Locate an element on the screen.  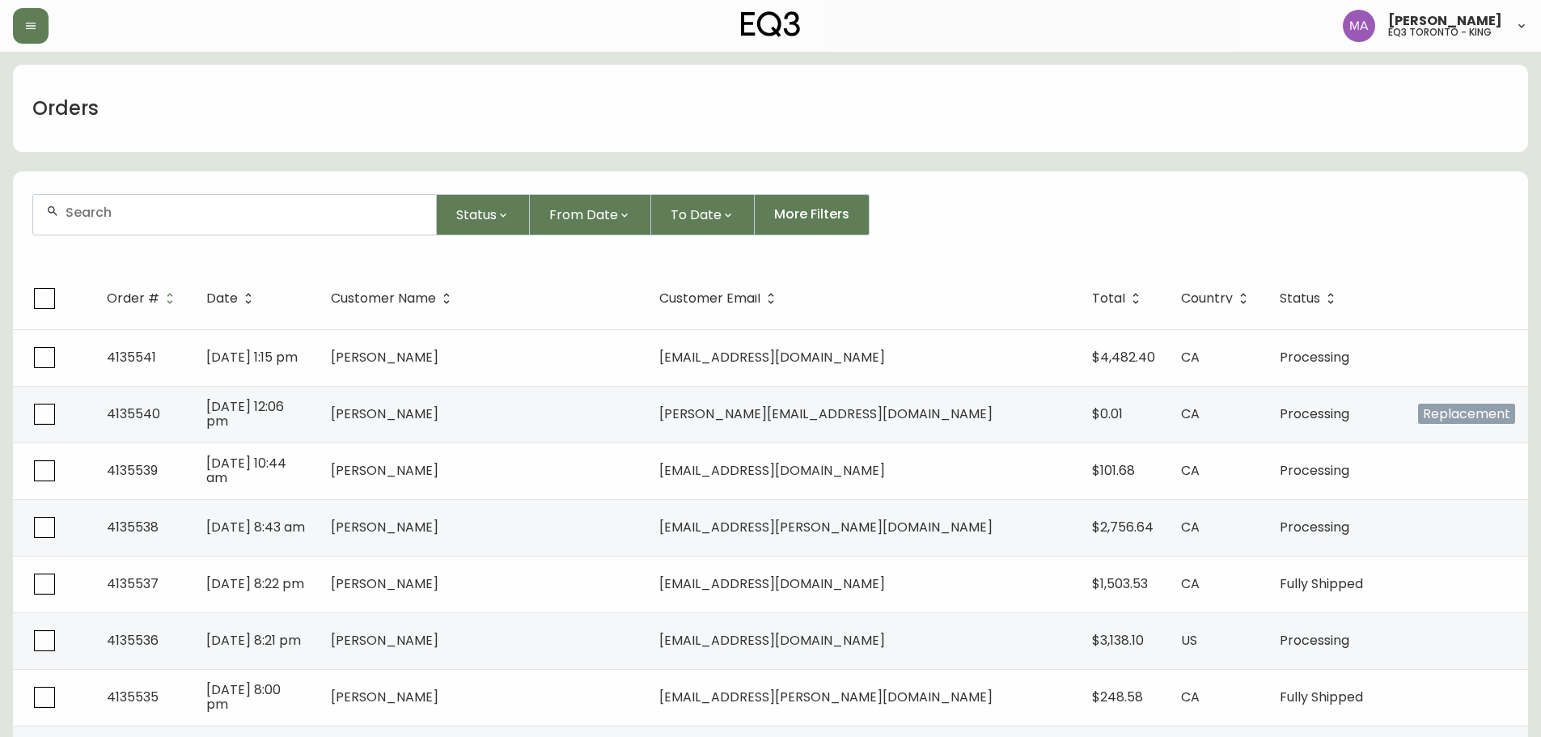
h5: eq3 toronto - king is located at coordinates (1440, 32).